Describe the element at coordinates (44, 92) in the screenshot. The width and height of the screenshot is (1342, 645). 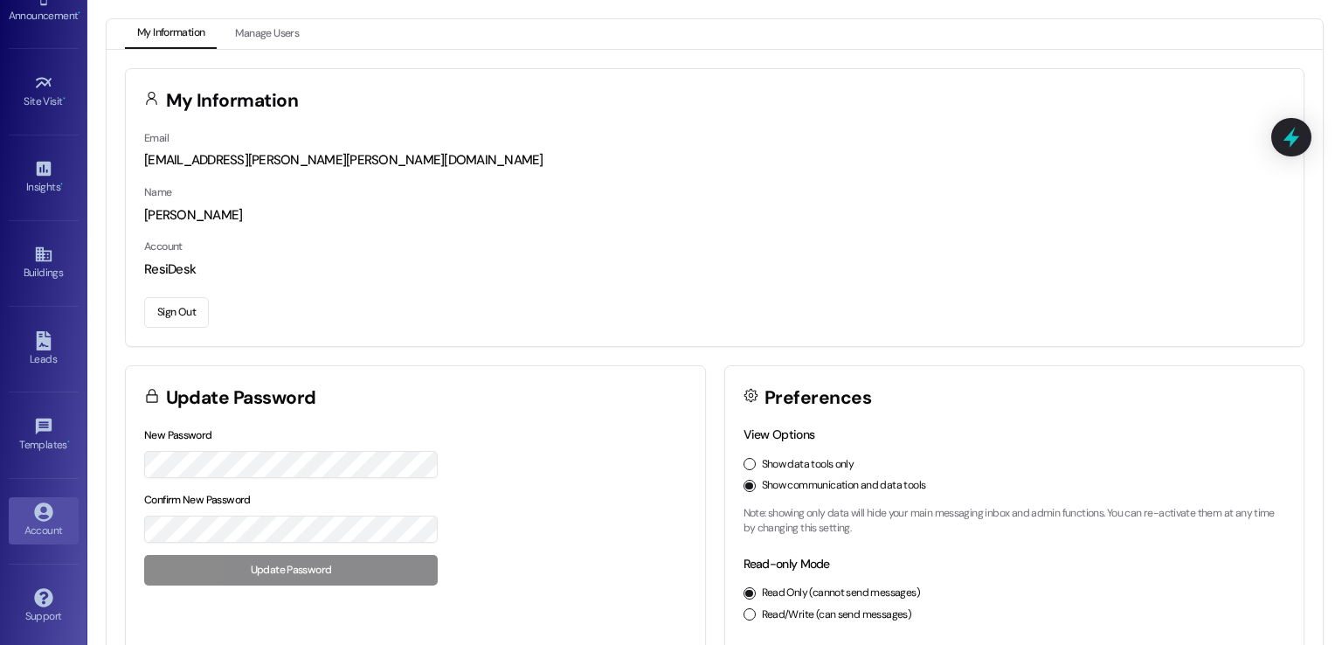
I see `a: Site Visit •` at that location.